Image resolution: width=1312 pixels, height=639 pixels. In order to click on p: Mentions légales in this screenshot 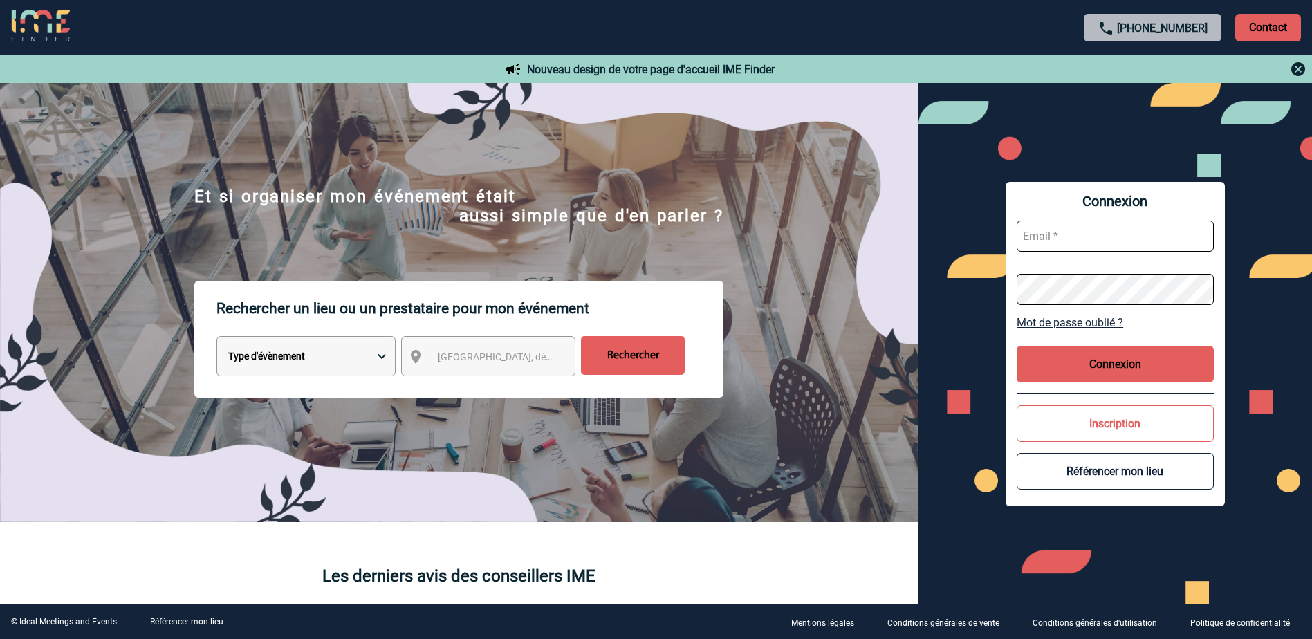, I will do `click(823, 623)`.